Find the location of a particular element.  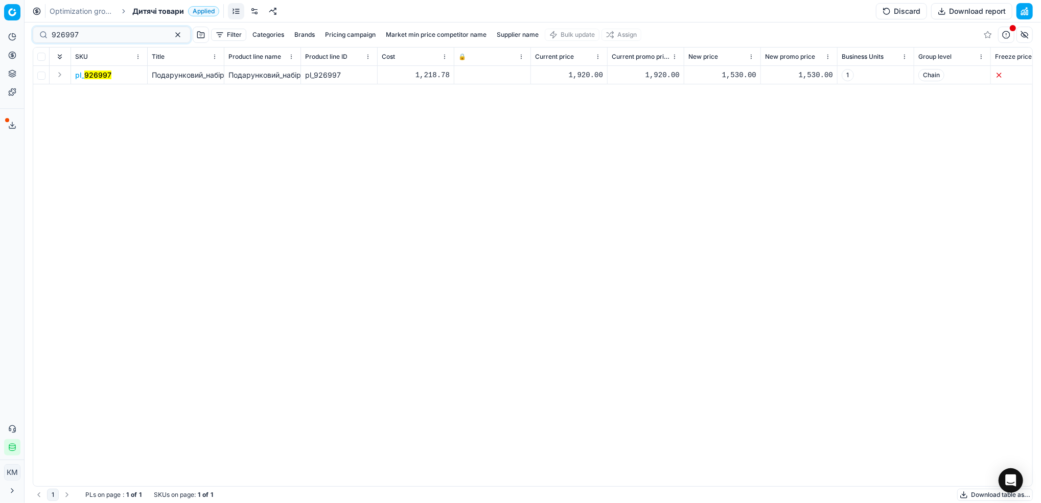

div: 1,218.78 is located at coordinates (415, 75).